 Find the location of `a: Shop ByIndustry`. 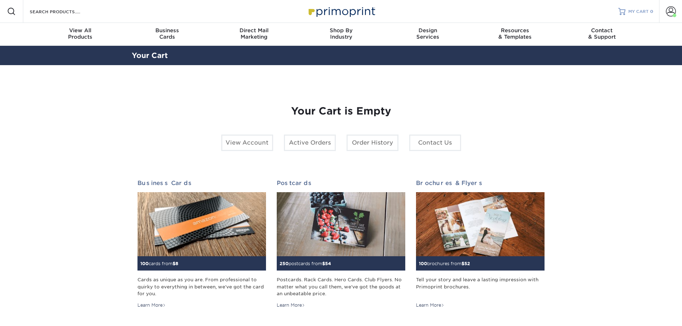

a: Shop ByIndustry is located at coordinates (341, 34).